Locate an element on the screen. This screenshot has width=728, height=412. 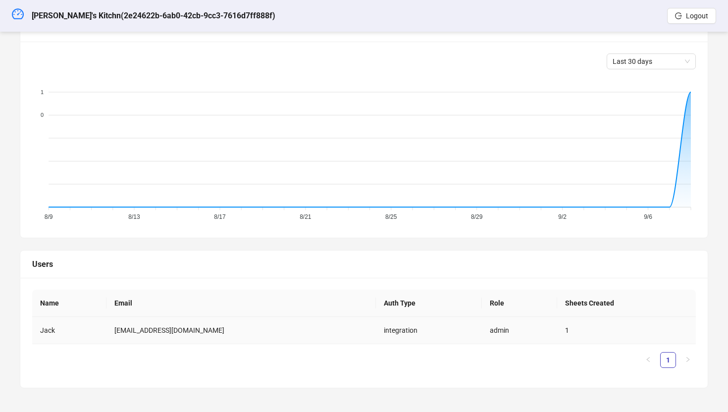
tspan: 8/13 is located at coordinates (134, 217).